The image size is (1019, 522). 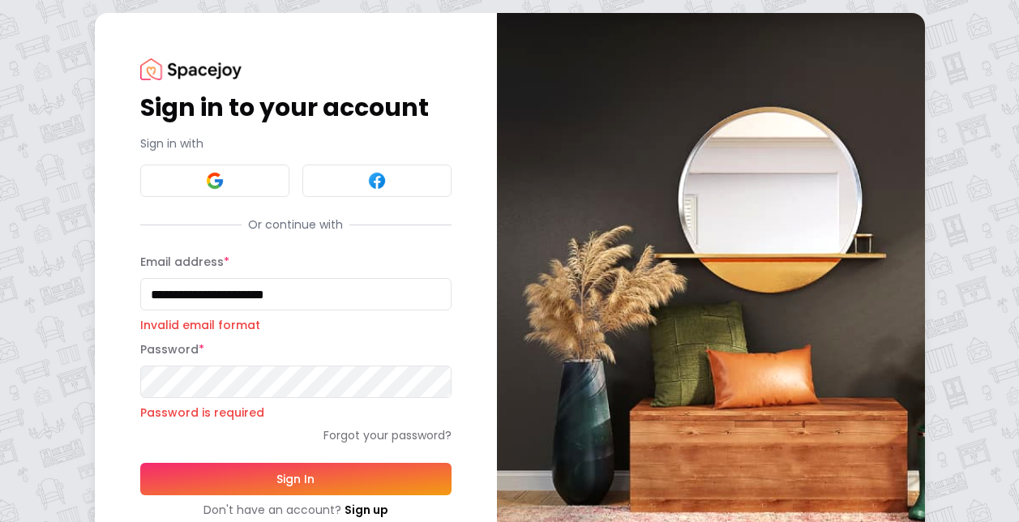 What do you see at coordinates (367, 510) in the screenshot?
I see `a: Sign up` at bounding box center [367, 510].